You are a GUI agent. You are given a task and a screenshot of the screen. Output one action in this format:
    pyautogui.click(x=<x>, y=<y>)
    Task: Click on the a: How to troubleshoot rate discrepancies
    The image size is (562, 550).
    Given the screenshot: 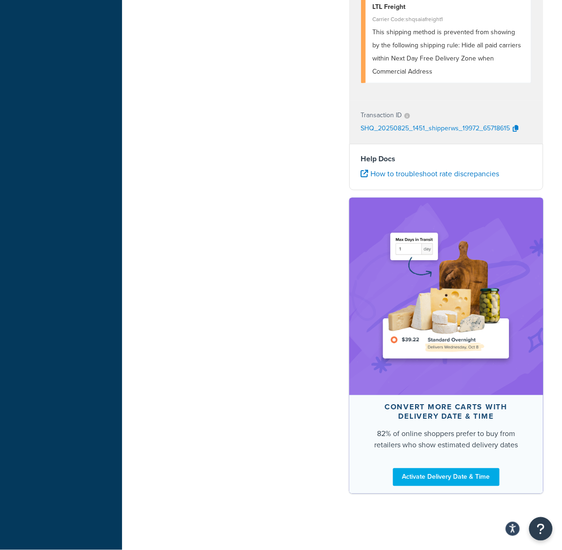 What is the action you would take?
    pyautogui.click(x=430, y=174)
    